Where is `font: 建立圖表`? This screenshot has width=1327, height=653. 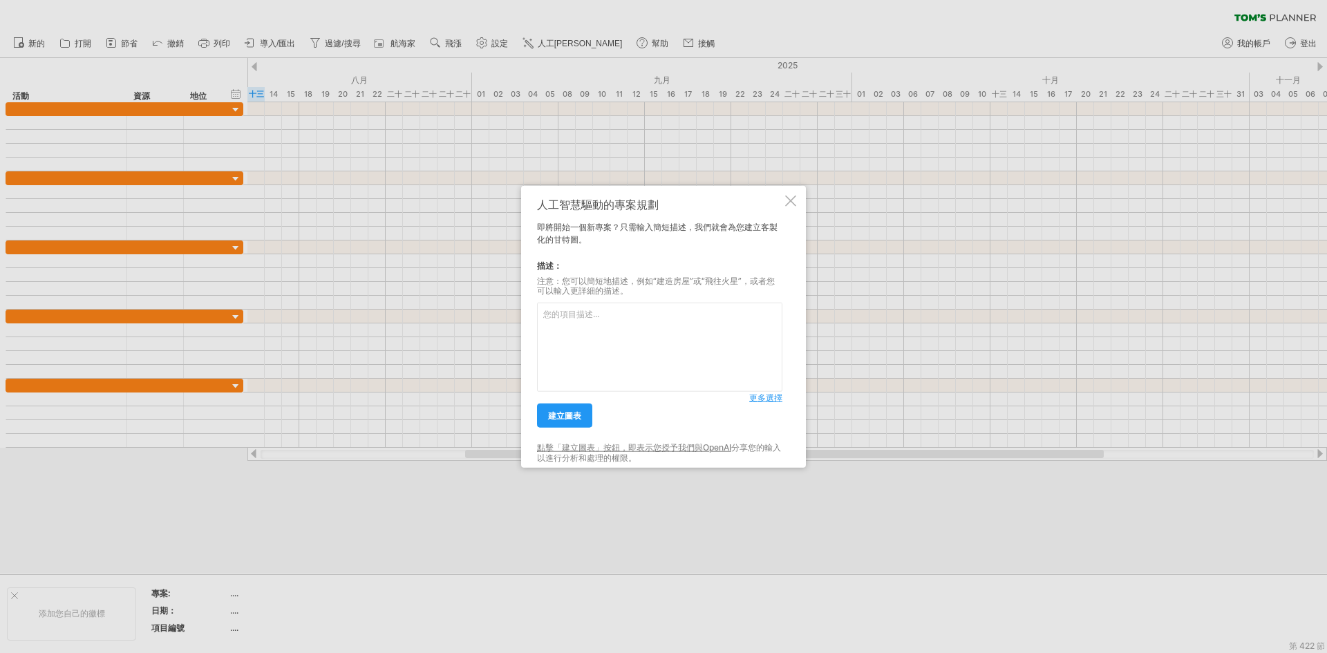 font: 建立圖表 is located at coordinates (565, 415).